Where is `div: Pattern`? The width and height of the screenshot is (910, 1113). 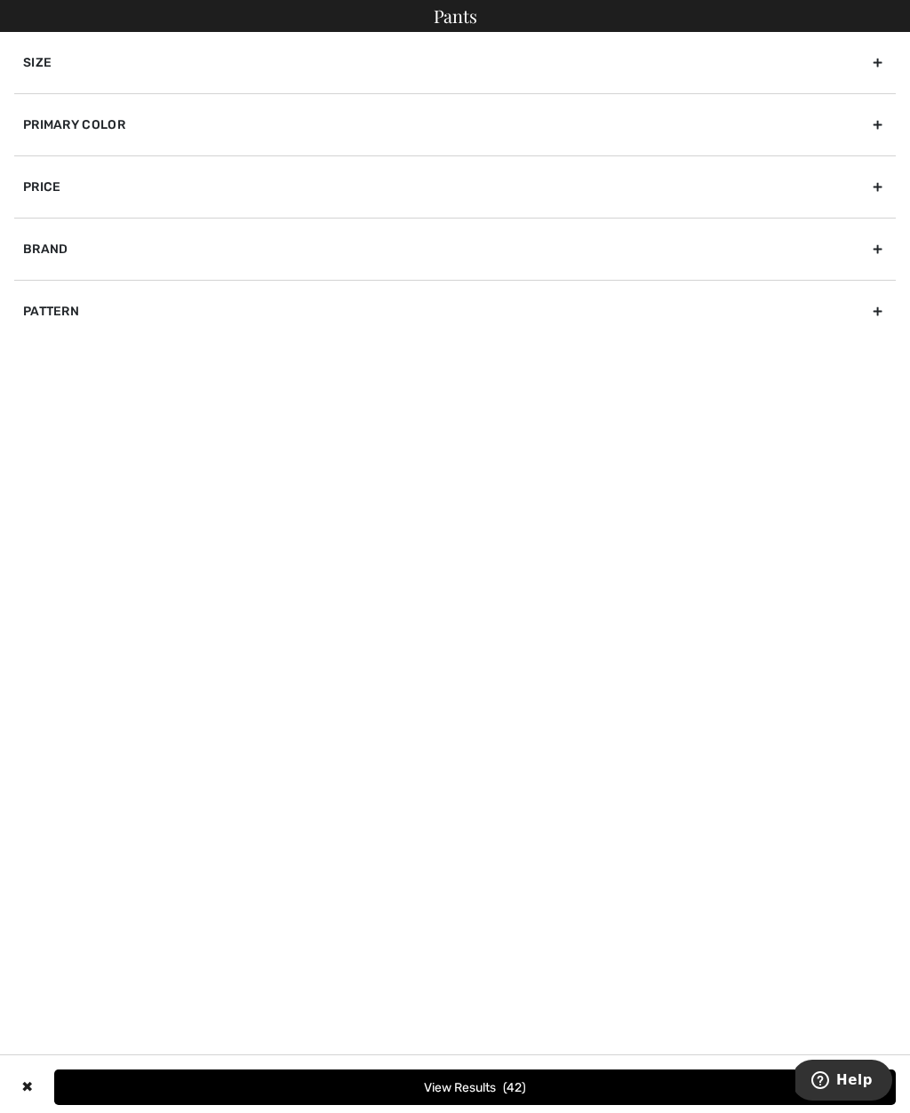
div: Pattern is located at coordinates (455, 311).